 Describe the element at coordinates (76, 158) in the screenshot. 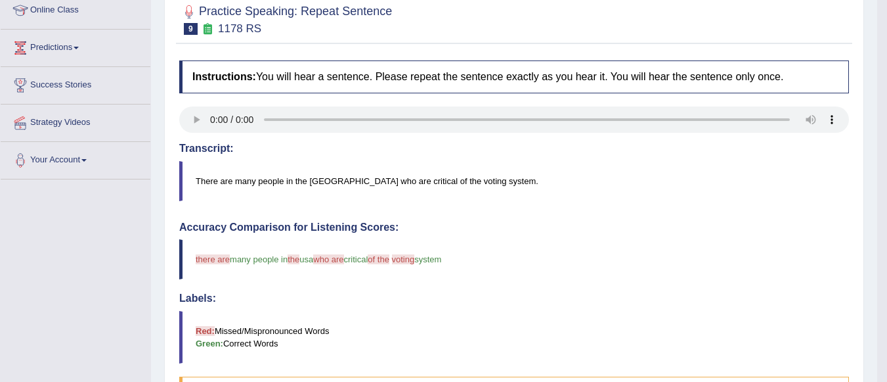

I see `a: Your Account` at that location.